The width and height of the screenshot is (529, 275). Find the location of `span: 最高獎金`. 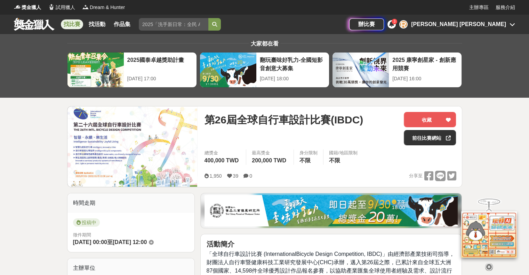

span: 最高獎金 is located at coordinates (270, 153).